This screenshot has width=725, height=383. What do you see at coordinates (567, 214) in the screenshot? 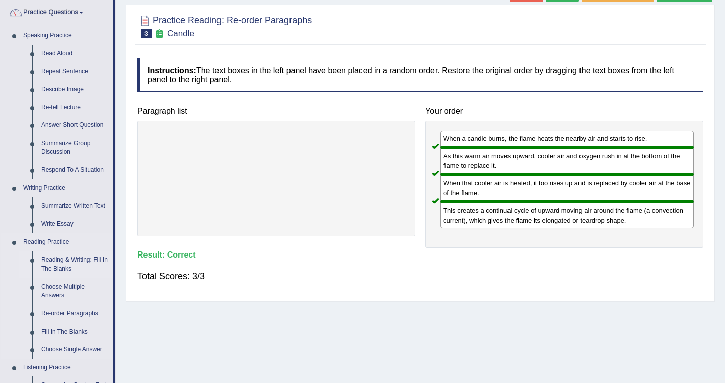
I see `div: This creates a continual cycle of upward moving air around the flame (a convection current), whic...` at bounding box center [567, 214].